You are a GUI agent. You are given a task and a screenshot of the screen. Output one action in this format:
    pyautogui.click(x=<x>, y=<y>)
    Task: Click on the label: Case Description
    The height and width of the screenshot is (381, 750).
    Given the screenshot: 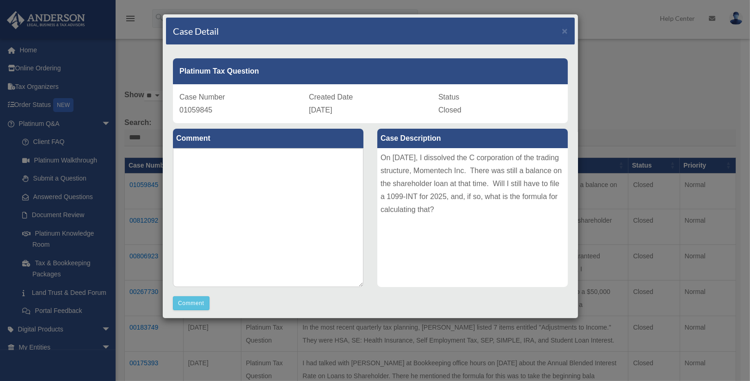 What is the action you would take?
    pyautogui.click(x=473, y=138)
    